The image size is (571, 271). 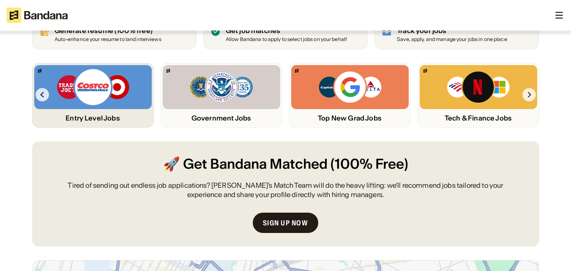 I want to click on div: Top New Grad Jobs, so click(x=350, y=118).